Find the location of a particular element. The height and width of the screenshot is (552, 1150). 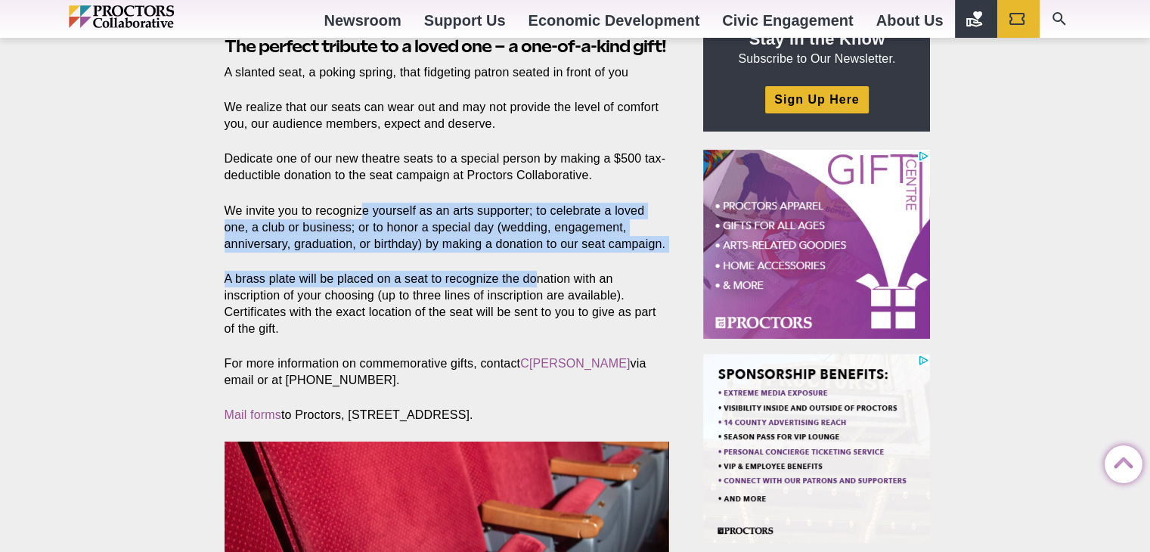

a: Back to Top is located at coordinates (1120, 461).